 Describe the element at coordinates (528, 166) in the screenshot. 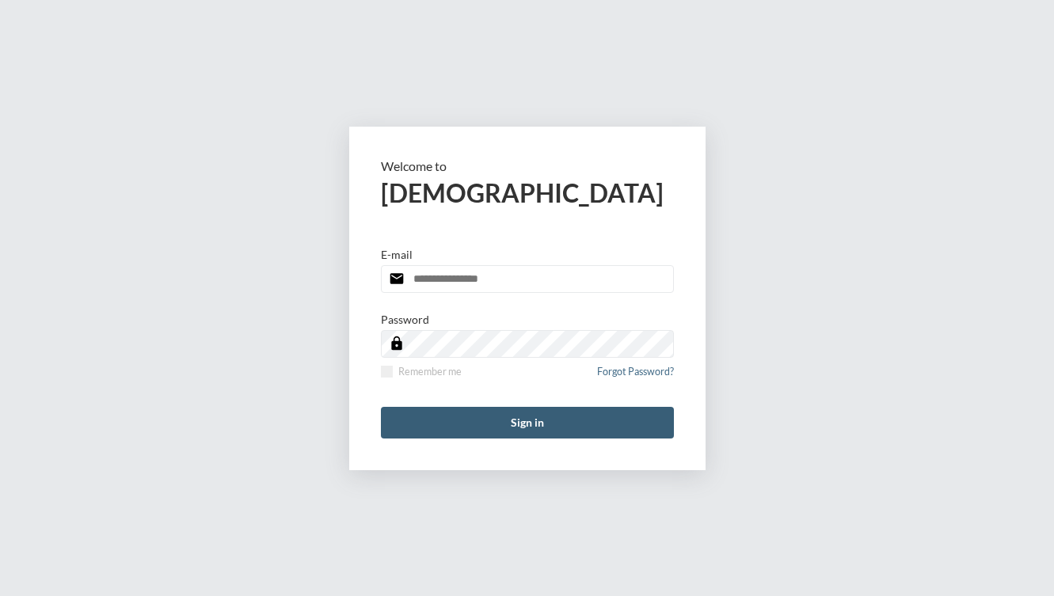

I see `p: Welcome to` at that location.